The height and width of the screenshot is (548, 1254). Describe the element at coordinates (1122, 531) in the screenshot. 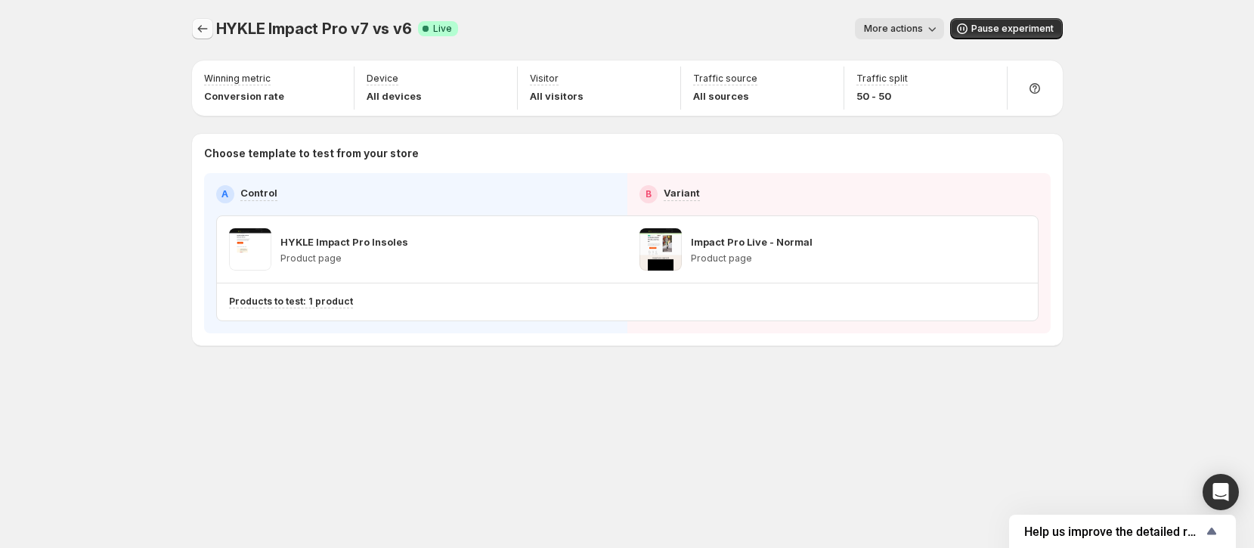

I see `button: Show survey - Help us improve the detailed report for A/B campaigns` at that location.